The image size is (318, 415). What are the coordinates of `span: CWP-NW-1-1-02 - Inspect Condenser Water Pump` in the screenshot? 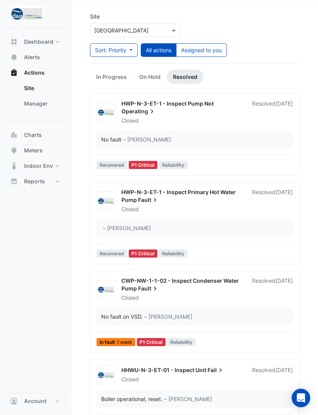 It's located at (180, 285).